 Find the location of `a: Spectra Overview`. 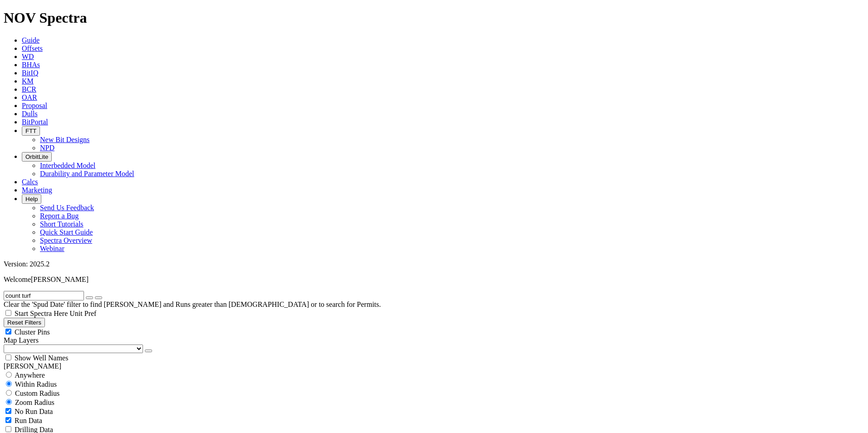

a: Spectra Overview is located at coordinates (66, 240).